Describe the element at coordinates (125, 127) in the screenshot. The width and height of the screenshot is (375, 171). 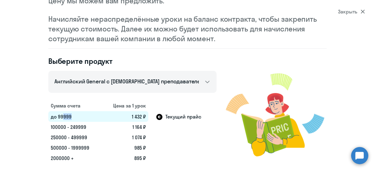
I see `td: 1 164 ₽` at that location.